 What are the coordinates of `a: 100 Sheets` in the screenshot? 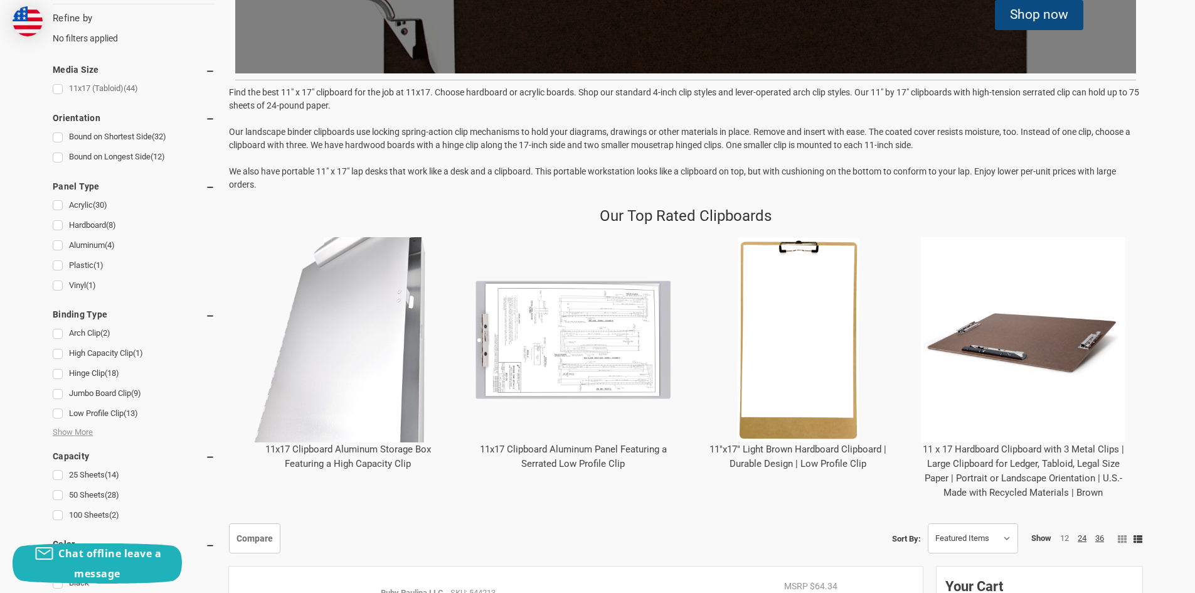 It's located at (134, 515).